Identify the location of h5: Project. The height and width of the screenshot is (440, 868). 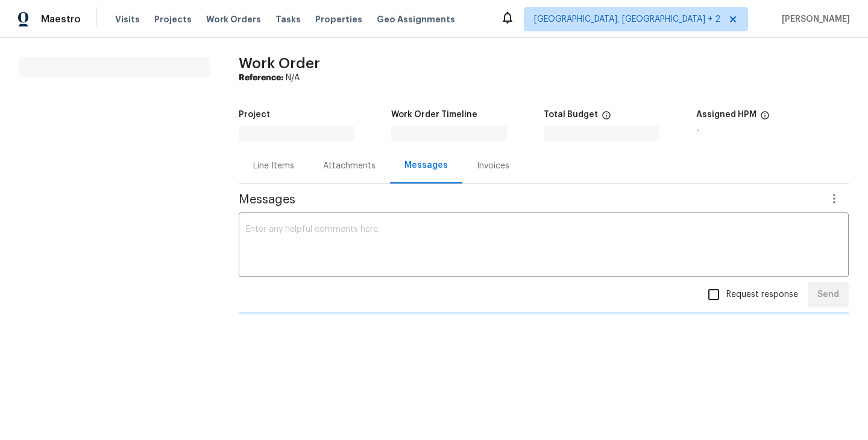
(254, 115).